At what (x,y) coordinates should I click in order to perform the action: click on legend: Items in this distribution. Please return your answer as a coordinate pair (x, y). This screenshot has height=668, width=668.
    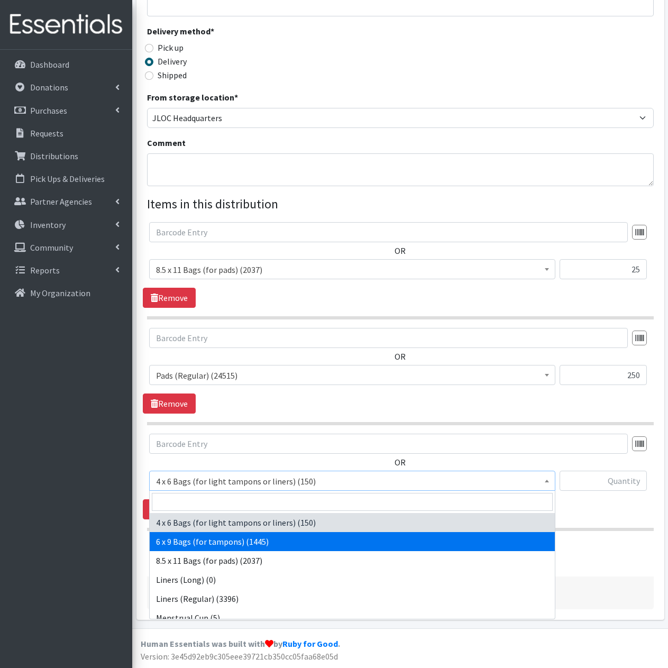
    Looking at the image, I should click on (400, 204).